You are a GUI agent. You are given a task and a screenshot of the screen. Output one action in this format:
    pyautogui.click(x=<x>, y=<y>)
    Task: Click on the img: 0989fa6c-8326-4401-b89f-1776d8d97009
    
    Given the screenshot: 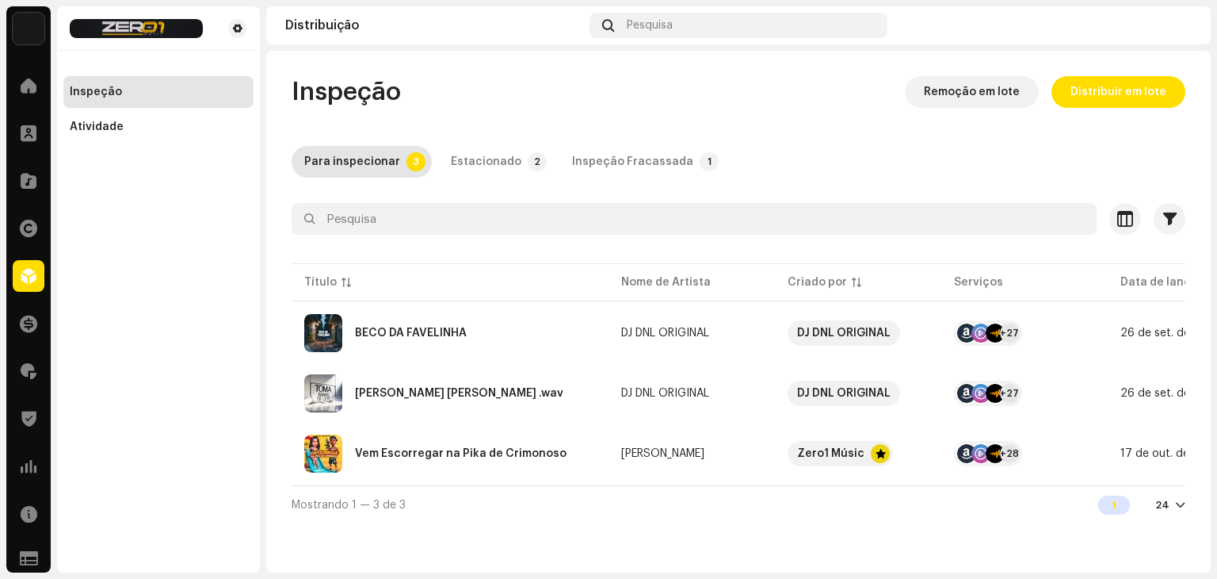 What is the action you would take?
    pyautogui.click(x=323, y=453)
    